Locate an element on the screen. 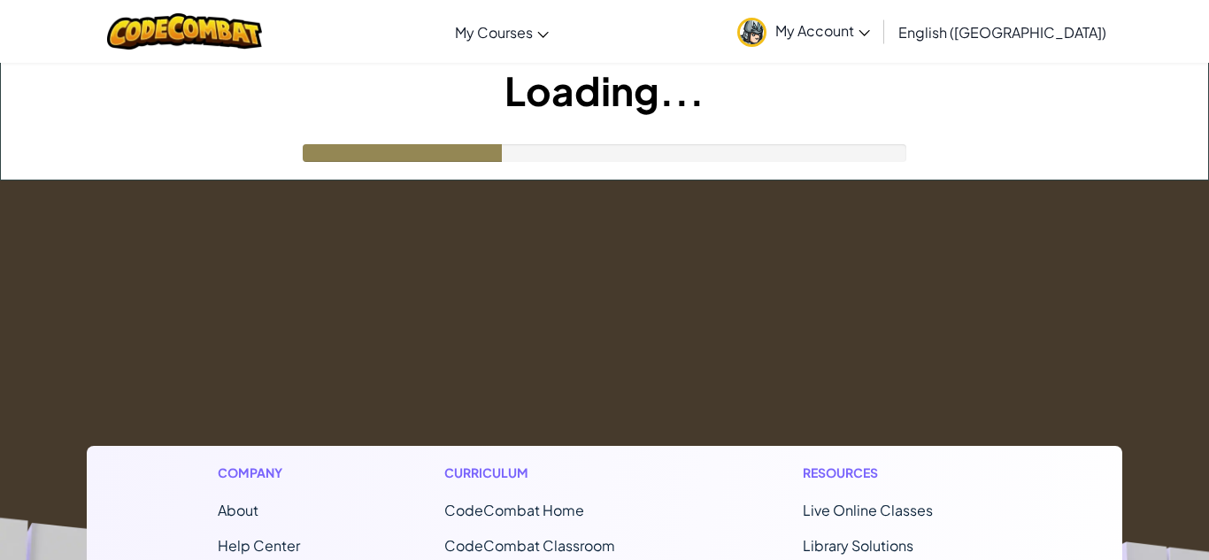 This screenshot has height=560, width=1209. span: My Courses is located at coordinates (494, 32).